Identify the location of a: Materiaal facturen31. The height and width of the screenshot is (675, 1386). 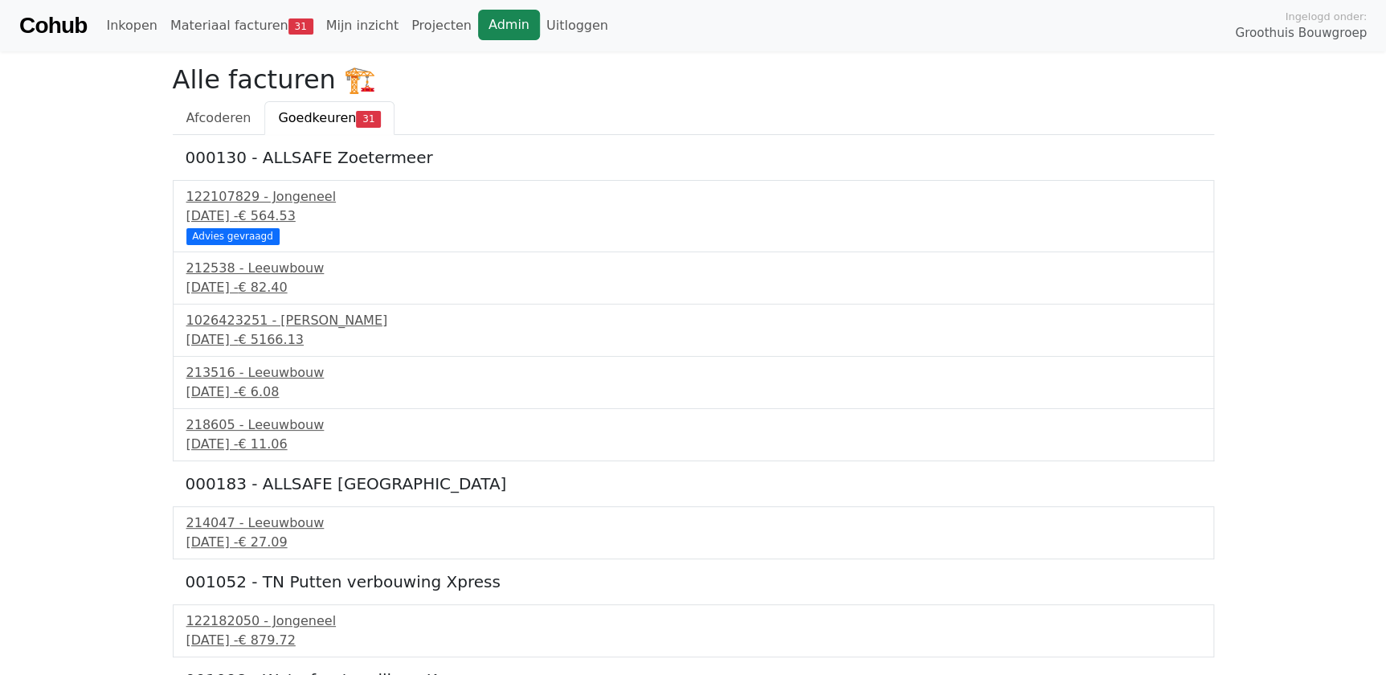
(242, 26).